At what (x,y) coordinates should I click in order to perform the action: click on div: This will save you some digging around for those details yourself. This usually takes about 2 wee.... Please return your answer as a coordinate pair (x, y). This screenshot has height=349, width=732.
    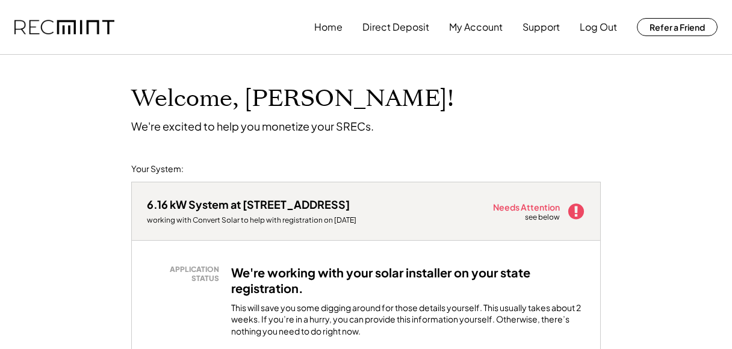
    Looking at the image, I should click on (408, 320).